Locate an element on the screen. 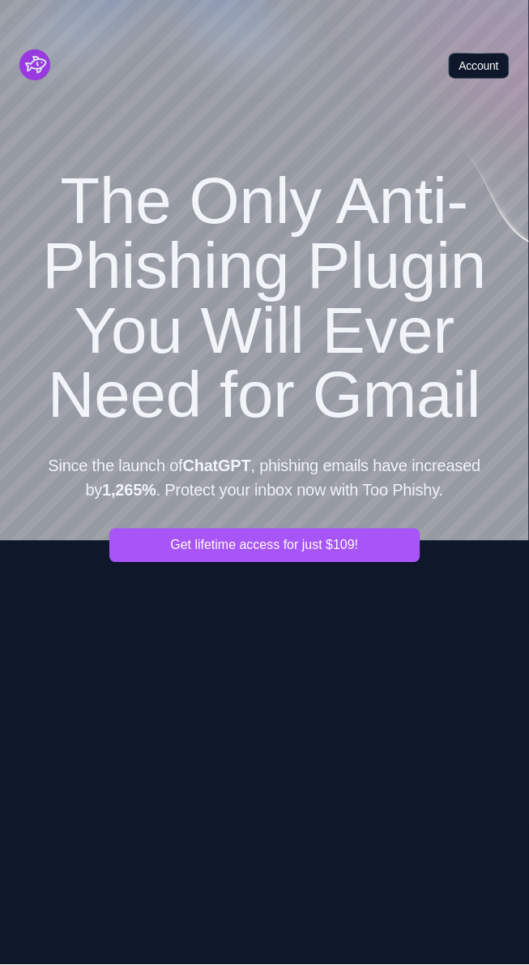 This screenshot has width=529, height=965. a: Account is located at coordinates (479, 66).